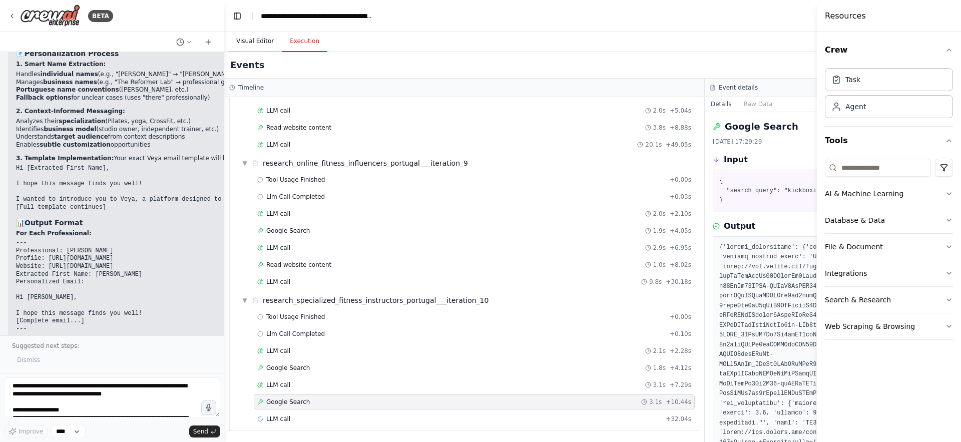 The height and width of the screenshot is (442, 961). What do you see at coordinates (26, 431) in the screenshot?
I see `button: Improve` at bounding box center [26, 431].